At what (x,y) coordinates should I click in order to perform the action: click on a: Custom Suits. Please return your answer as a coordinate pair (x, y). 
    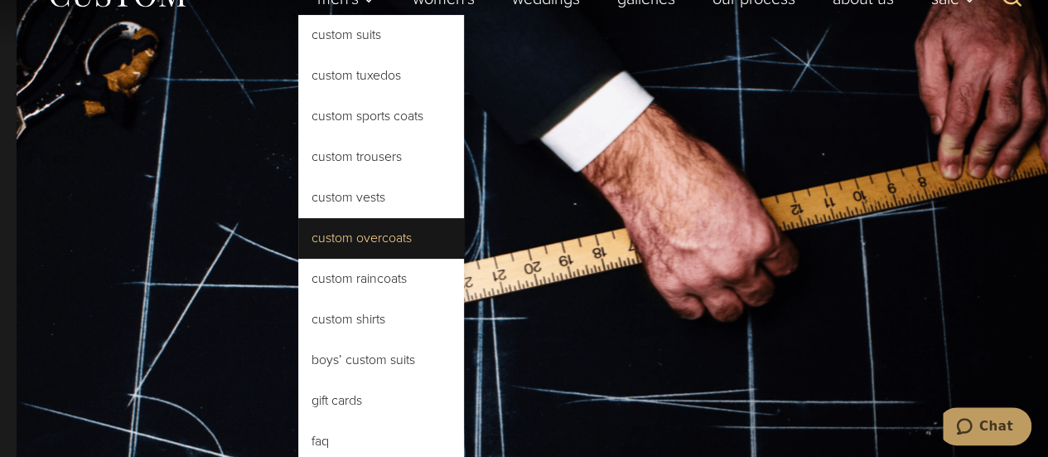
    Looking at the image, I should click on (381, 35).